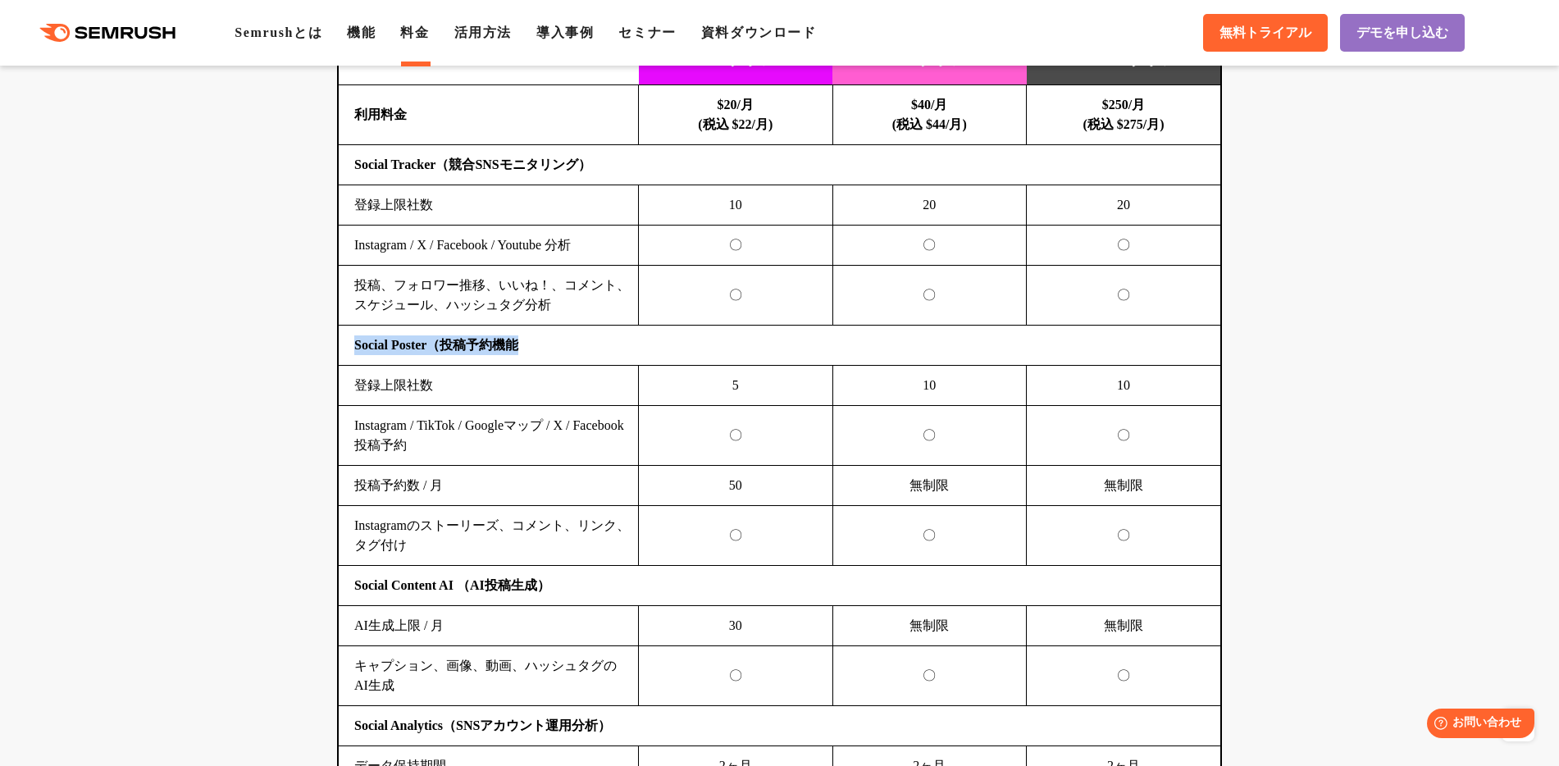 The image size is (1559, 766). What do you see at coordinates (929, 114) in the screenshot?
I see `b: $40/月 (税込 $44/月)` at bounding box center [929, 114].